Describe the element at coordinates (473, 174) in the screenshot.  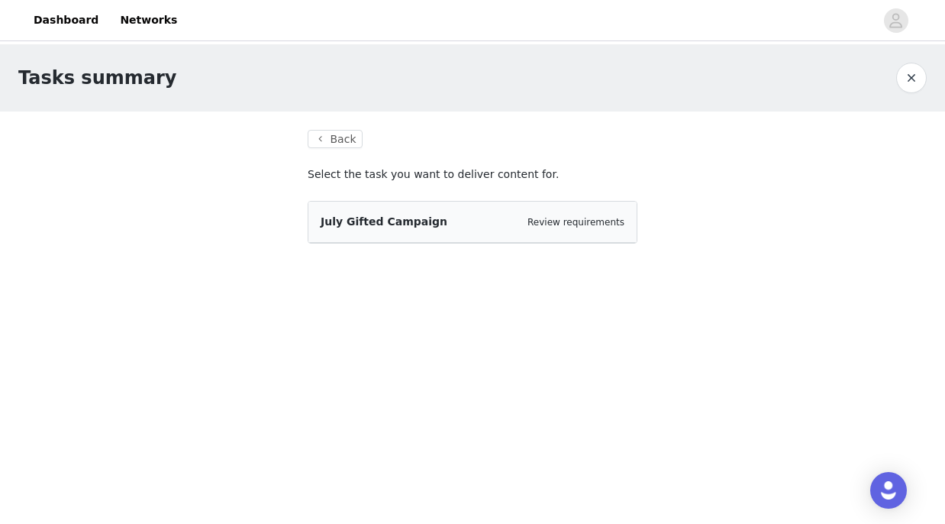
I see `p: Select the task you want to deliver content for.` at that location.